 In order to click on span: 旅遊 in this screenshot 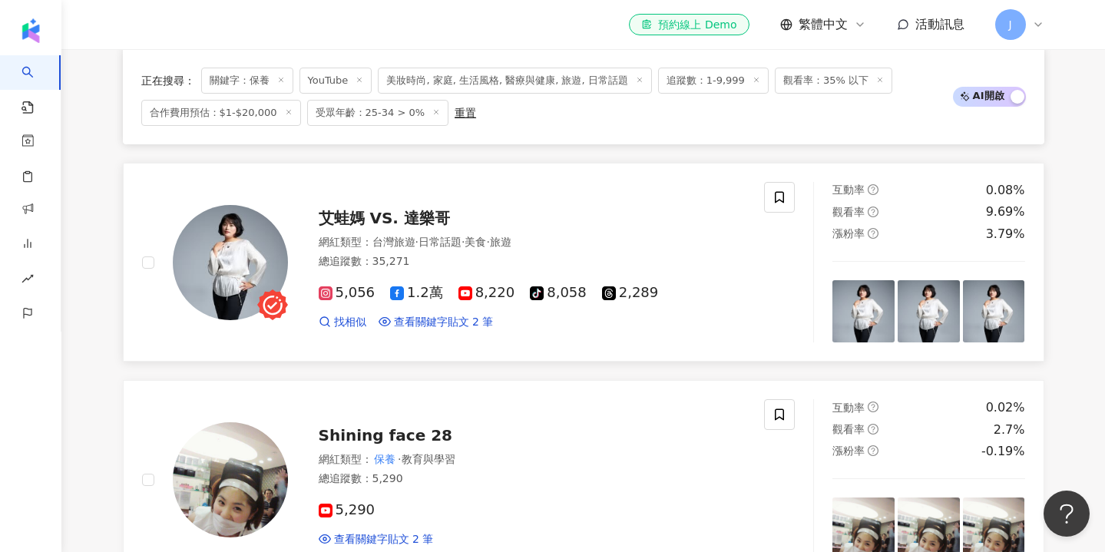, I will do `click(501, 242)`.